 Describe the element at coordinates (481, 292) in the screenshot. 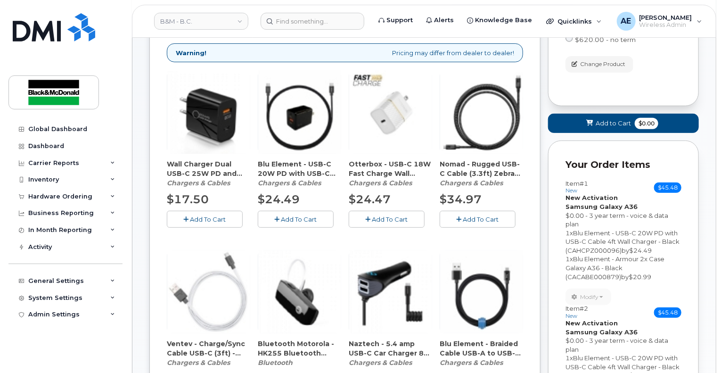

I see `img: accessory36348.JPG` at that location.